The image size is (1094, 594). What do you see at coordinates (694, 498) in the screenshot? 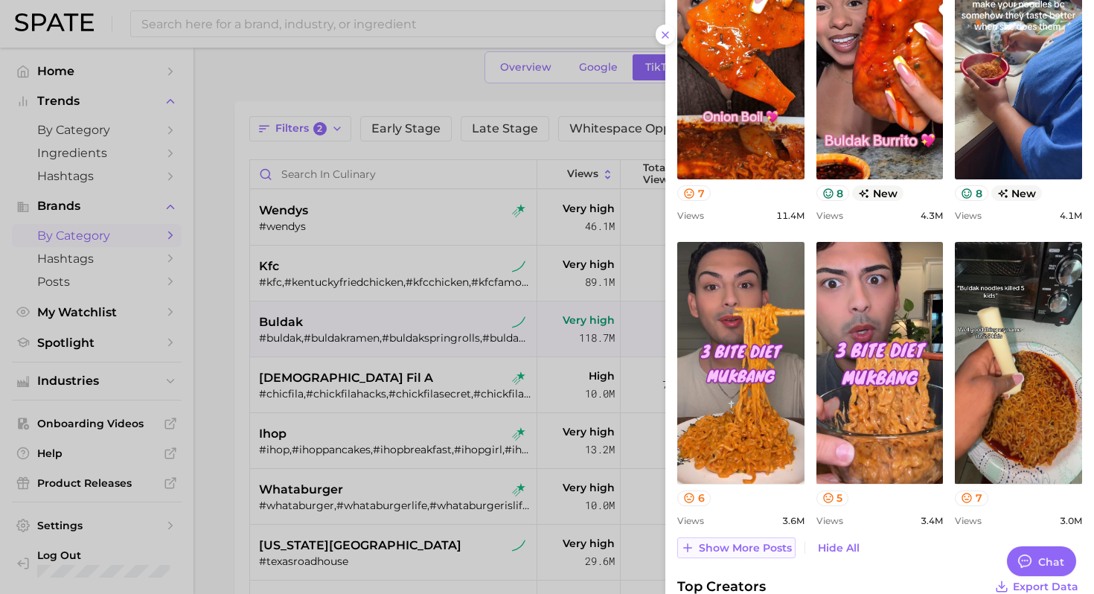
I see `button: 6` at bounding box center [694, 498].